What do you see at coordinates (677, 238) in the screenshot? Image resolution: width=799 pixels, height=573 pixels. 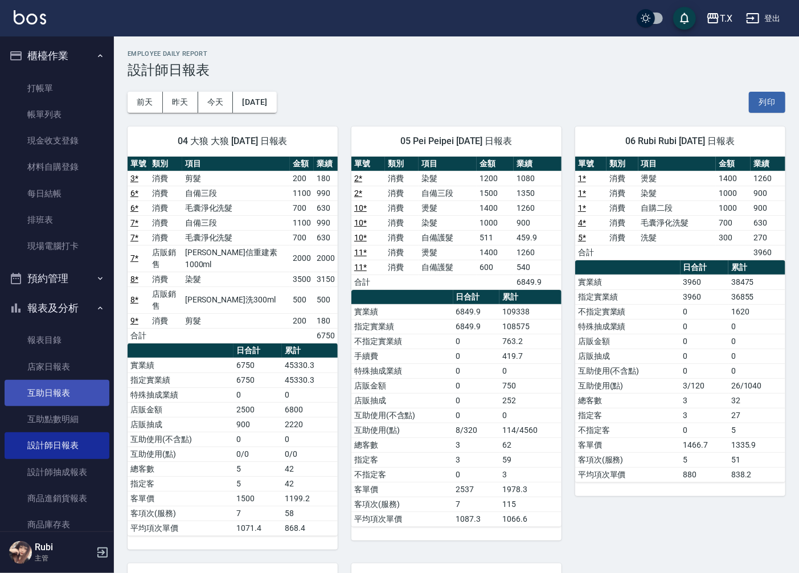 I see `td: 洗髮` at bounding box center [677, 238].